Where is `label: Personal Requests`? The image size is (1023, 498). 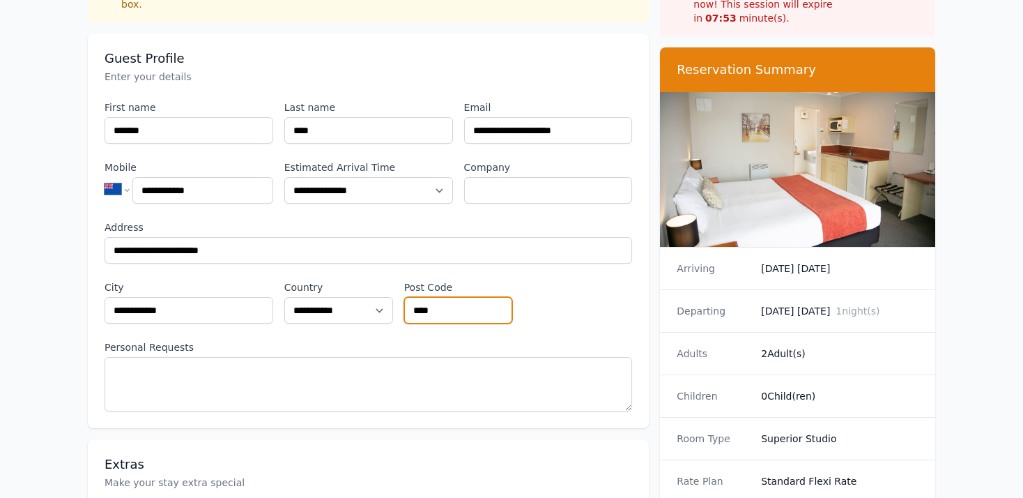 label: Personal Requests is located at coordinates (368, 347).